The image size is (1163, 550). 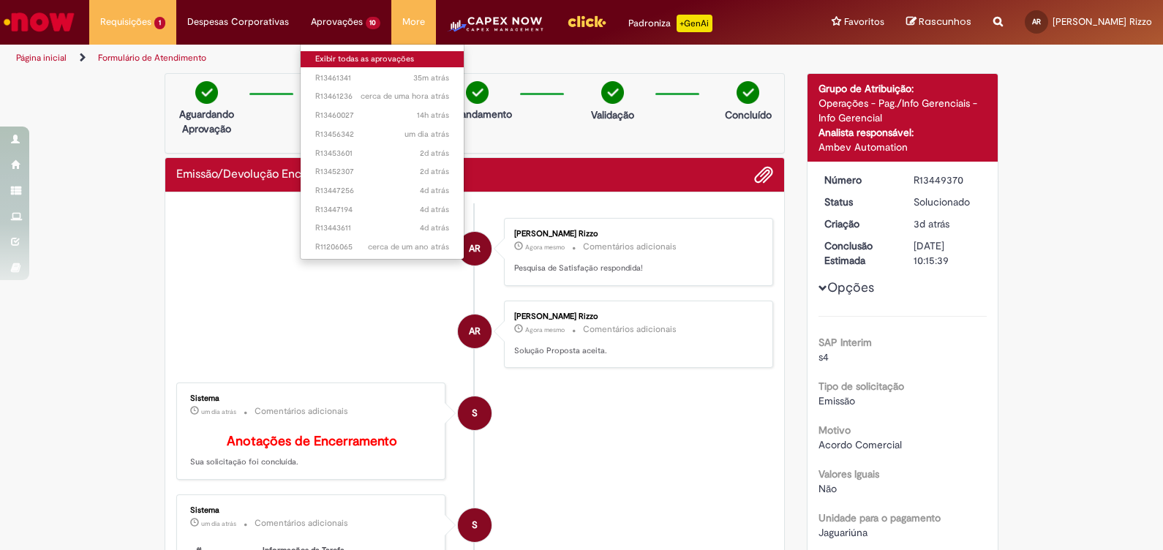 What do you see at coordinates (383, 172) in the screenshot?
I see `span: R13452307` at bounding box center [383, 172].